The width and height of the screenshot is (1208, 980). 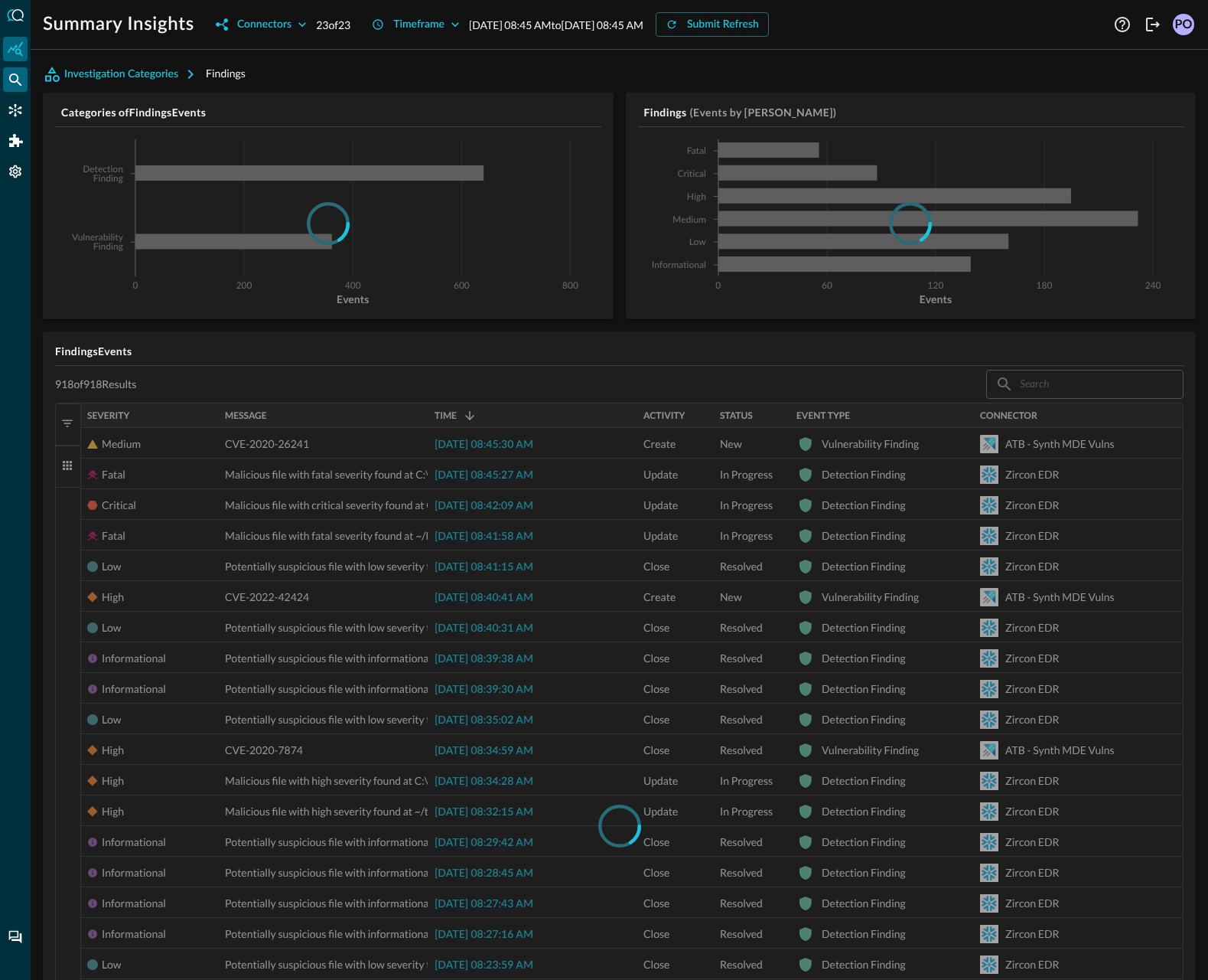 What do you see at coordinates (261, 24) in the screenshot?
I see `button: Connectors` at bounding box center [261, 24].